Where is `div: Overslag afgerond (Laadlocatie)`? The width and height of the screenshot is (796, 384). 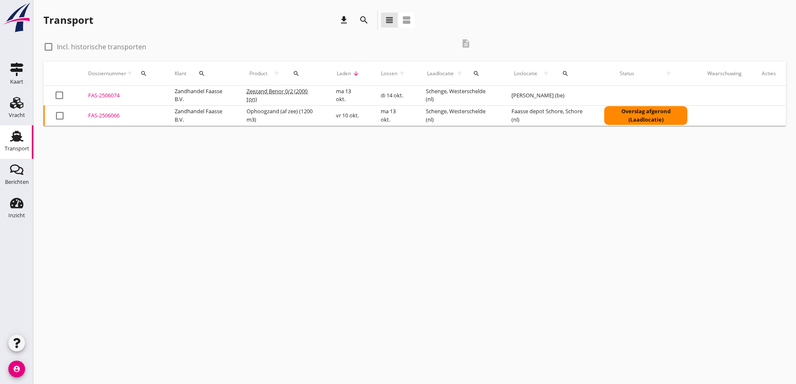 div: Overslag afgerond (Laadlocatie) is located at coordinates (646, 115).